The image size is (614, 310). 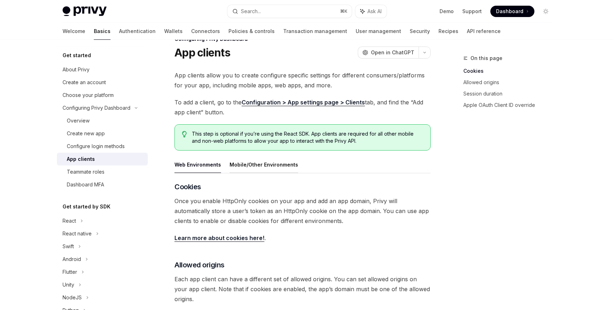 I want to click on span: To add a client, go to the tab, and find the “Add app client” button., so click(x=302, y=107).